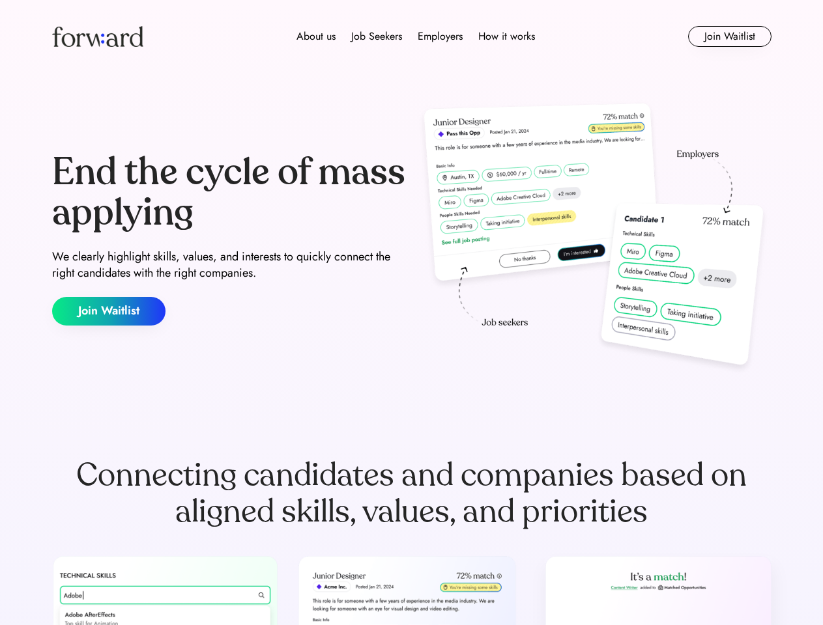 Image resolution: width=823 pixels, height=625 pixels. Describe the element at coordinates (506, 36) in the screenshot. I see `div: How it works` at that location.